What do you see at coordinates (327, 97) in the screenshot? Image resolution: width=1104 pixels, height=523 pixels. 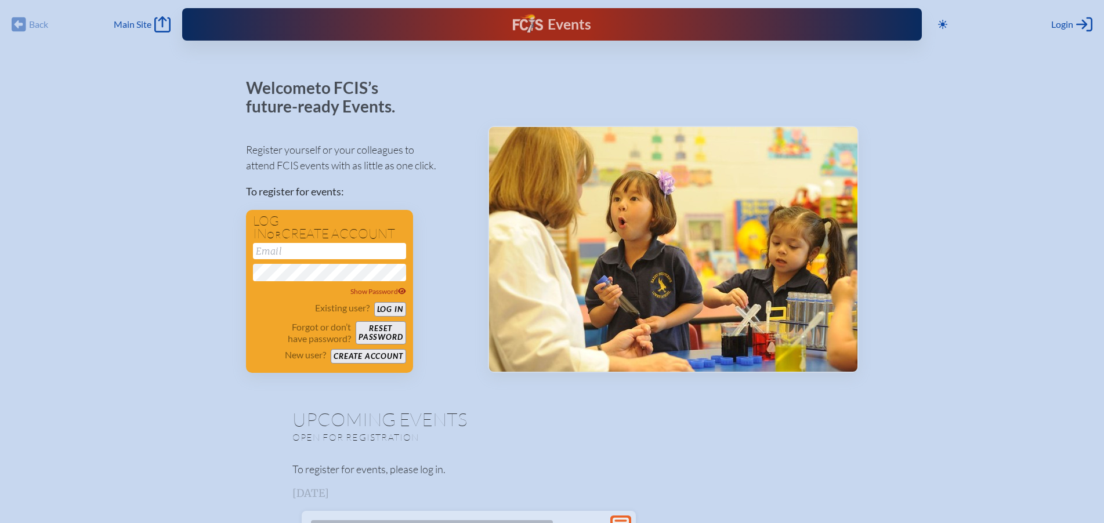 I see `p: Welcome to FCIS’s future-ready Events.` at bounding box center [327, 97].